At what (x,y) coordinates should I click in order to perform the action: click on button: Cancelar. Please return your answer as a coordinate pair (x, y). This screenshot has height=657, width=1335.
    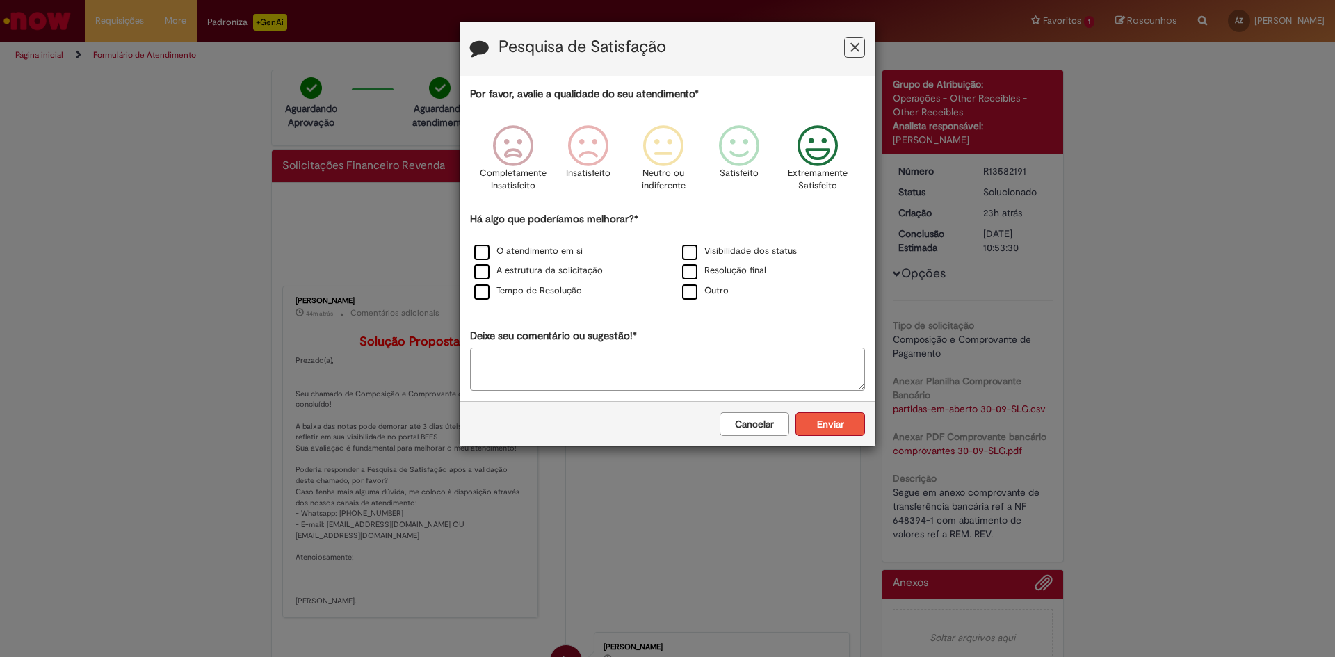
    Looking at the image, I should click on (754, 424).